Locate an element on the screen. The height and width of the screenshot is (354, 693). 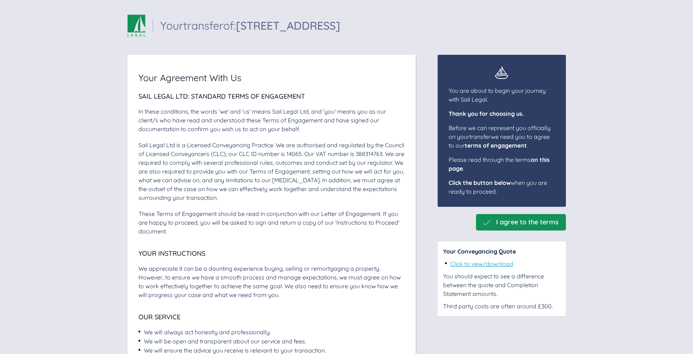
span: Our Service is located at coordinates (159, 317).